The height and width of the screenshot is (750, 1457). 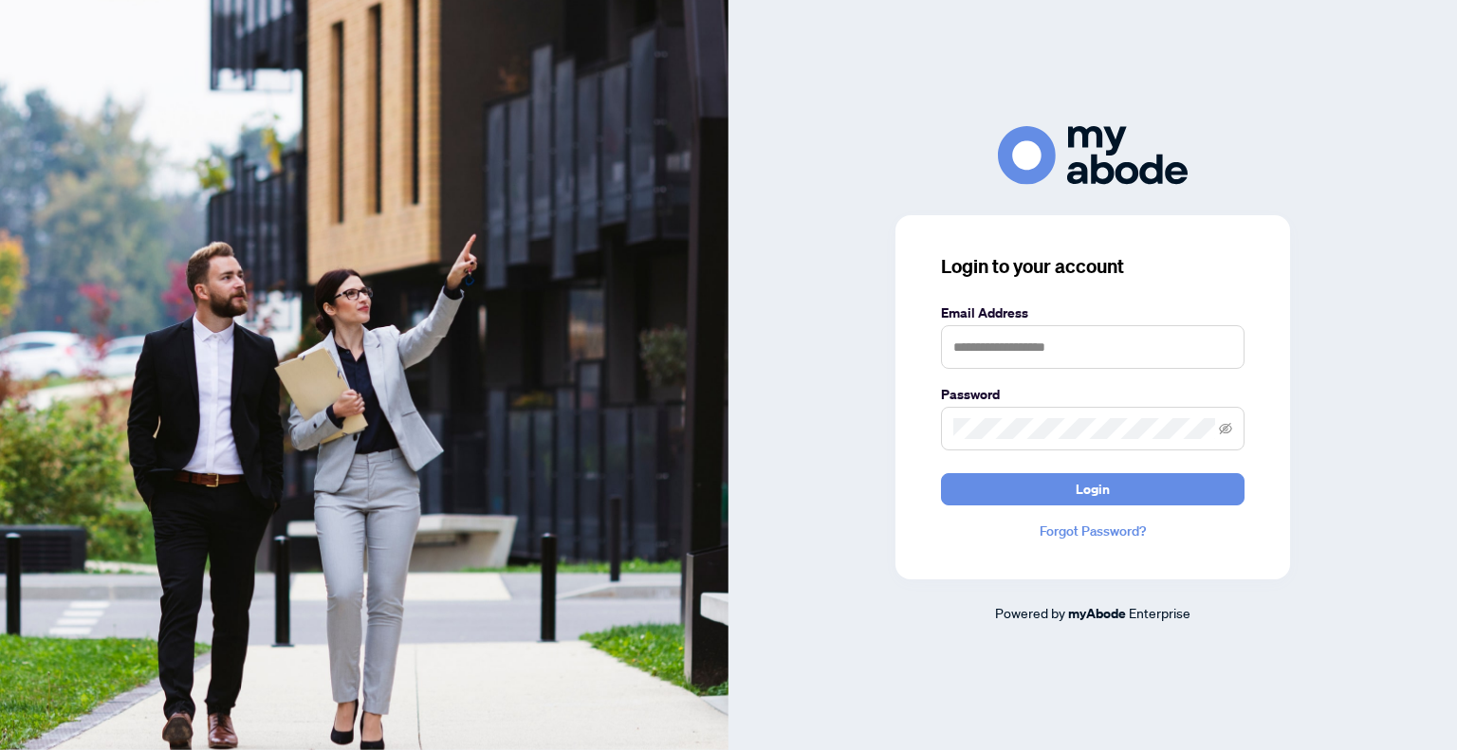 What do you see at coordinates (1093, 267) in the screenshot?
I see `h3: Login to your account` at bounding box center [1093, 267].